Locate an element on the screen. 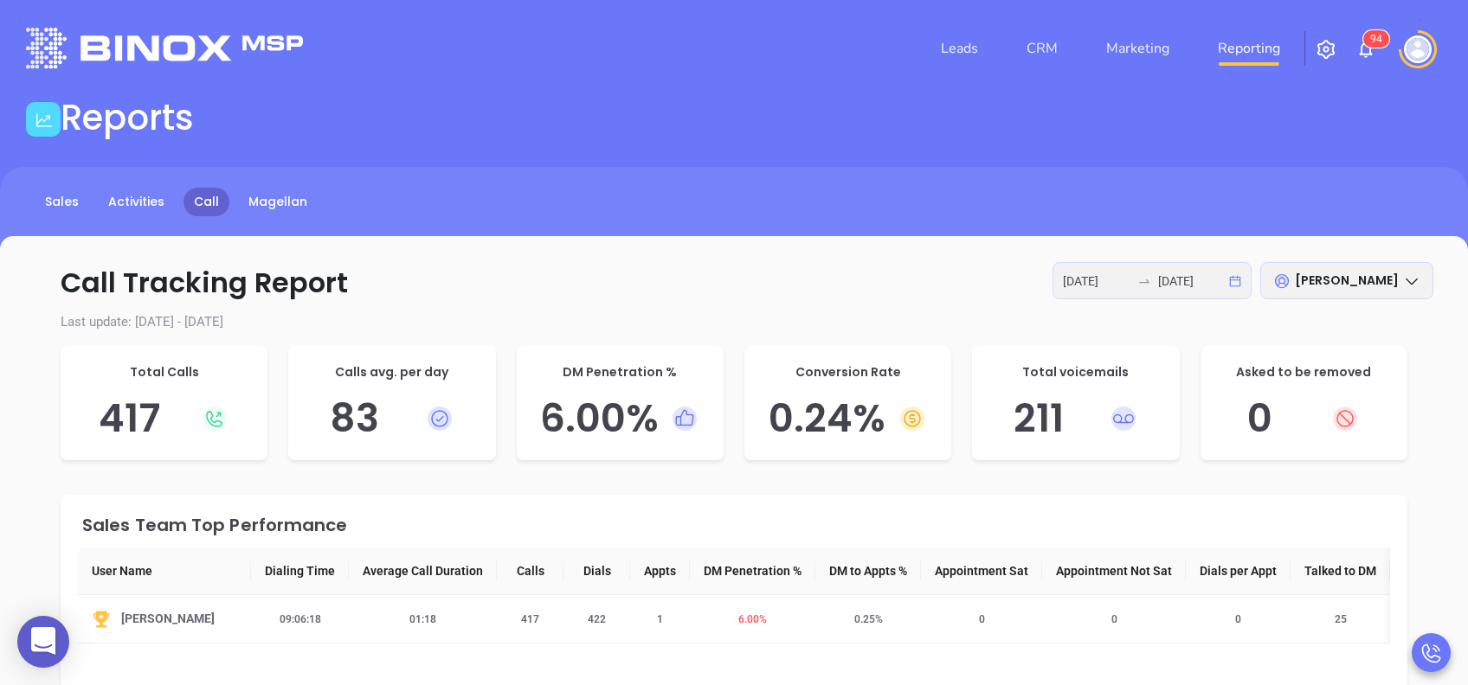 The width and height of the screenshot is (1468, 685). th: Appointment Not Sat is located at coordinates (1114, 571).